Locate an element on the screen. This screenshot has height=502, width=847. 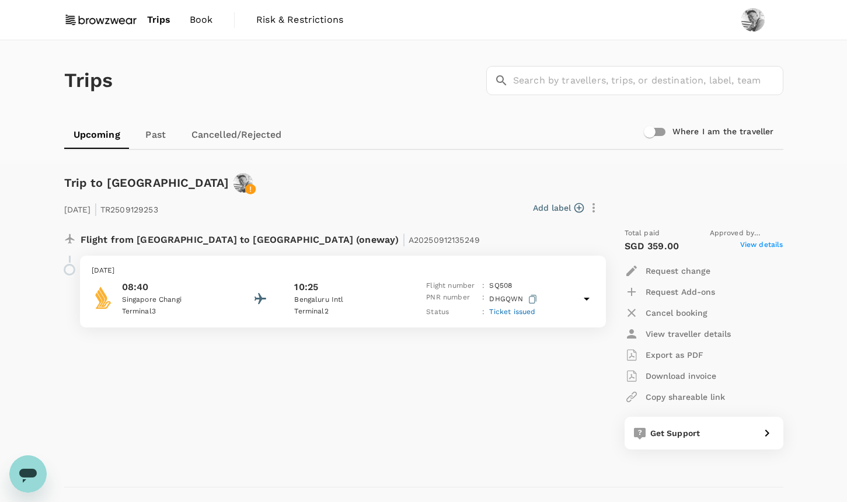
button: Add label is located at coordinates (558, 208).